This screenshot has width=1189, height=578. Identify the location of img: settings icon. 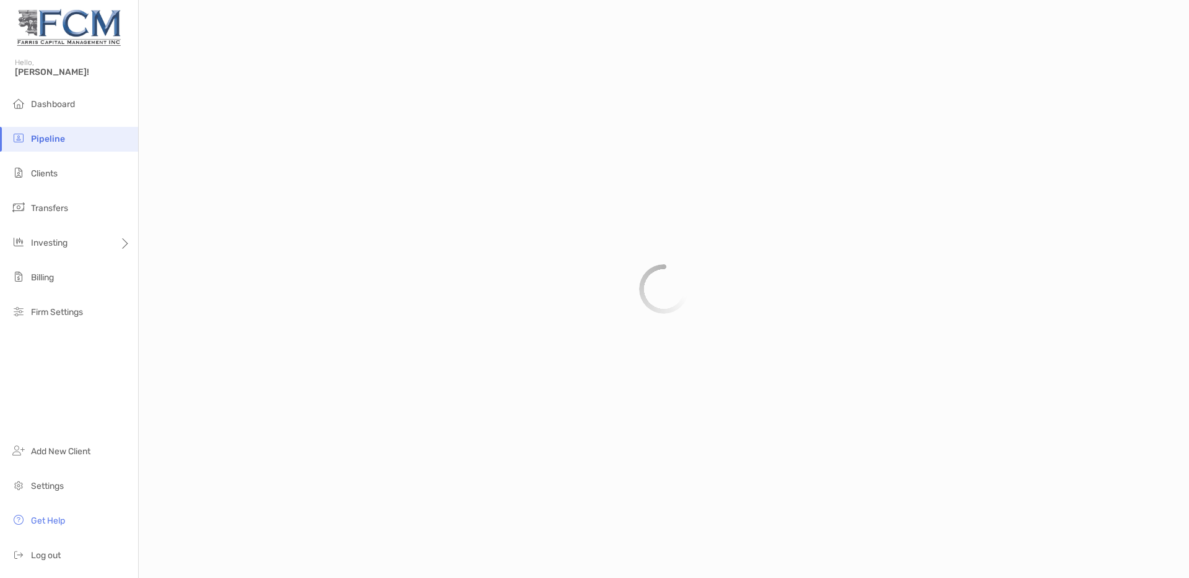
(19, 485).